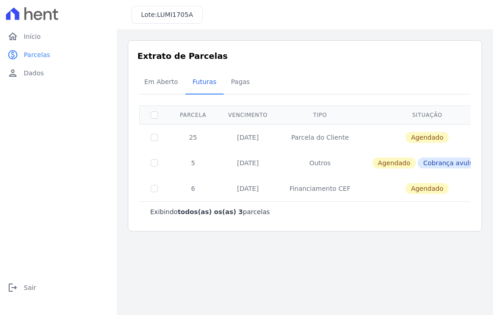  I want to click on a: Pagas, so click(240, 83).